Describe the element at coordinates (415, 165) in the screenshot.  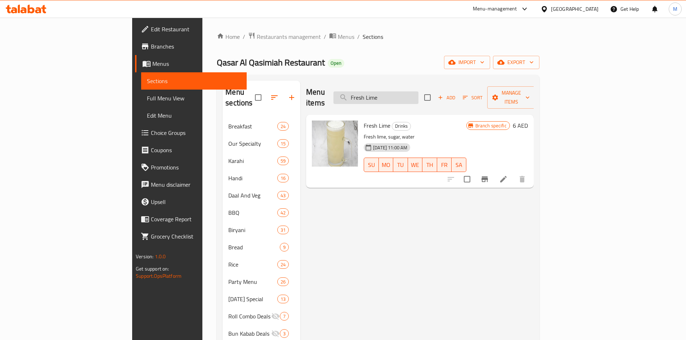
I see `span: WE` at that location.